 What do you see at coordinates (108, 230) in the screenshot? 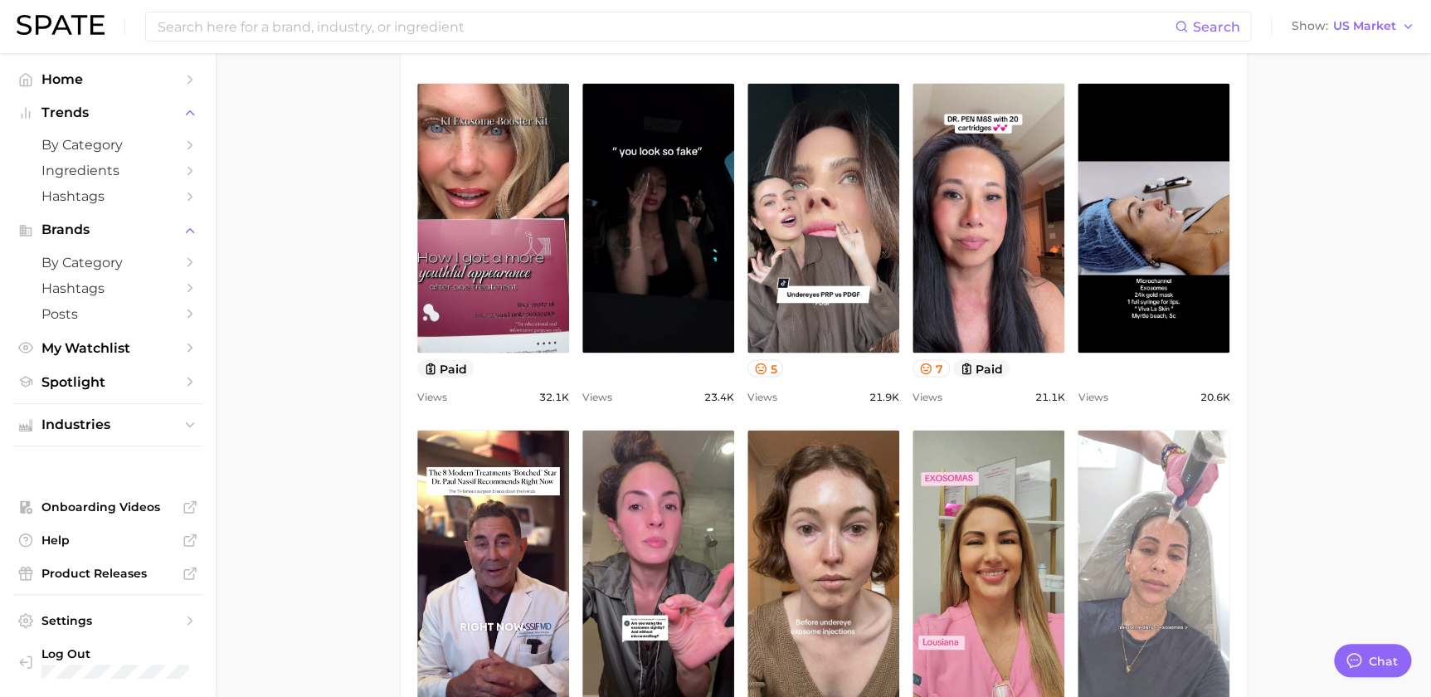
I see `span: Brands` at bounding box center [108, 230].